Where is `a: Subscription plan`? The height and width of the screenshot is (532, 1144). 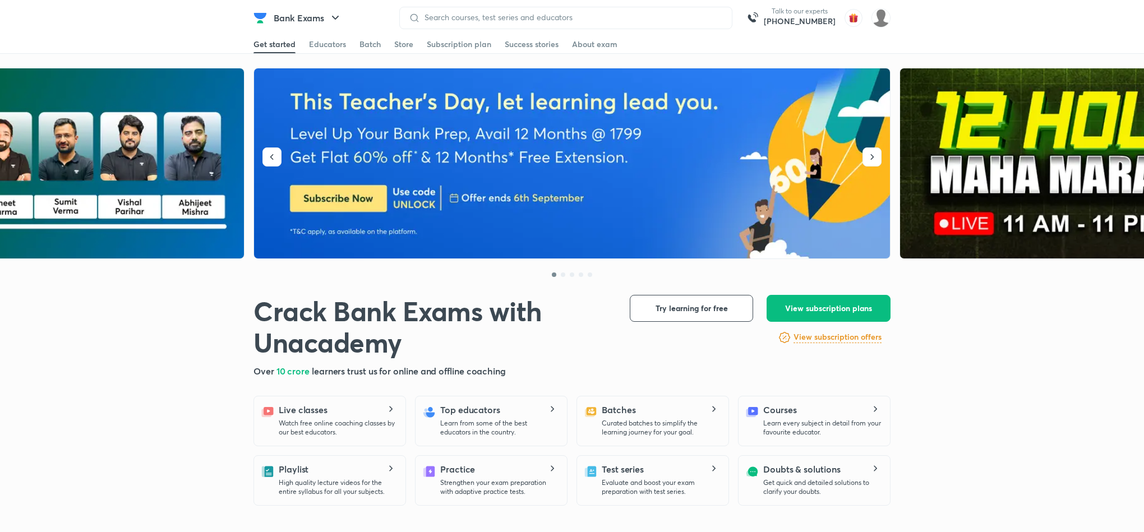 a: Subscription plan is located at coordinates (459, 44).